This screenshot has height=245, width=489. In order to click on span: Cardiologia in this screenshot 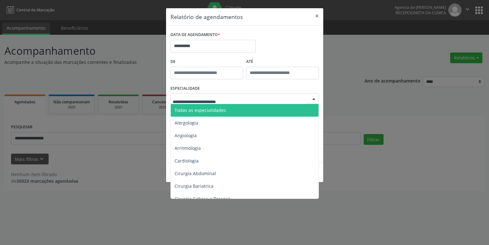, I will do `click(186, 160)`.